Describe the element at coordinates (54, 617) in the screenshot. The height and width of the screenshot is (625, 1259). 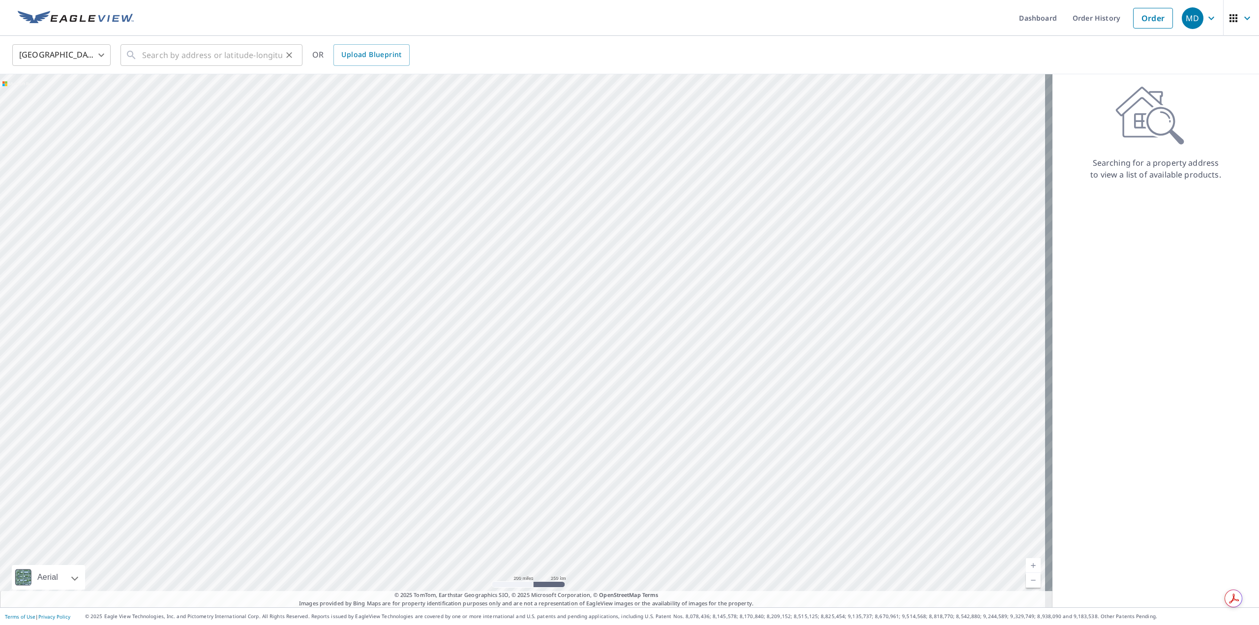
I see `a: Privacy Policy` at that location.